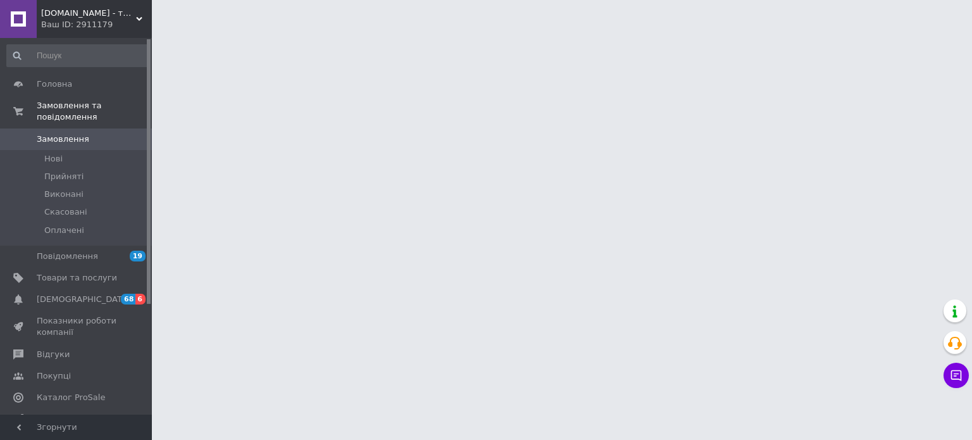 This screenshot has width=972, height=440. Describe the element at coordinates (137, 256) in the screenshot. I see `span: 19` at that location.